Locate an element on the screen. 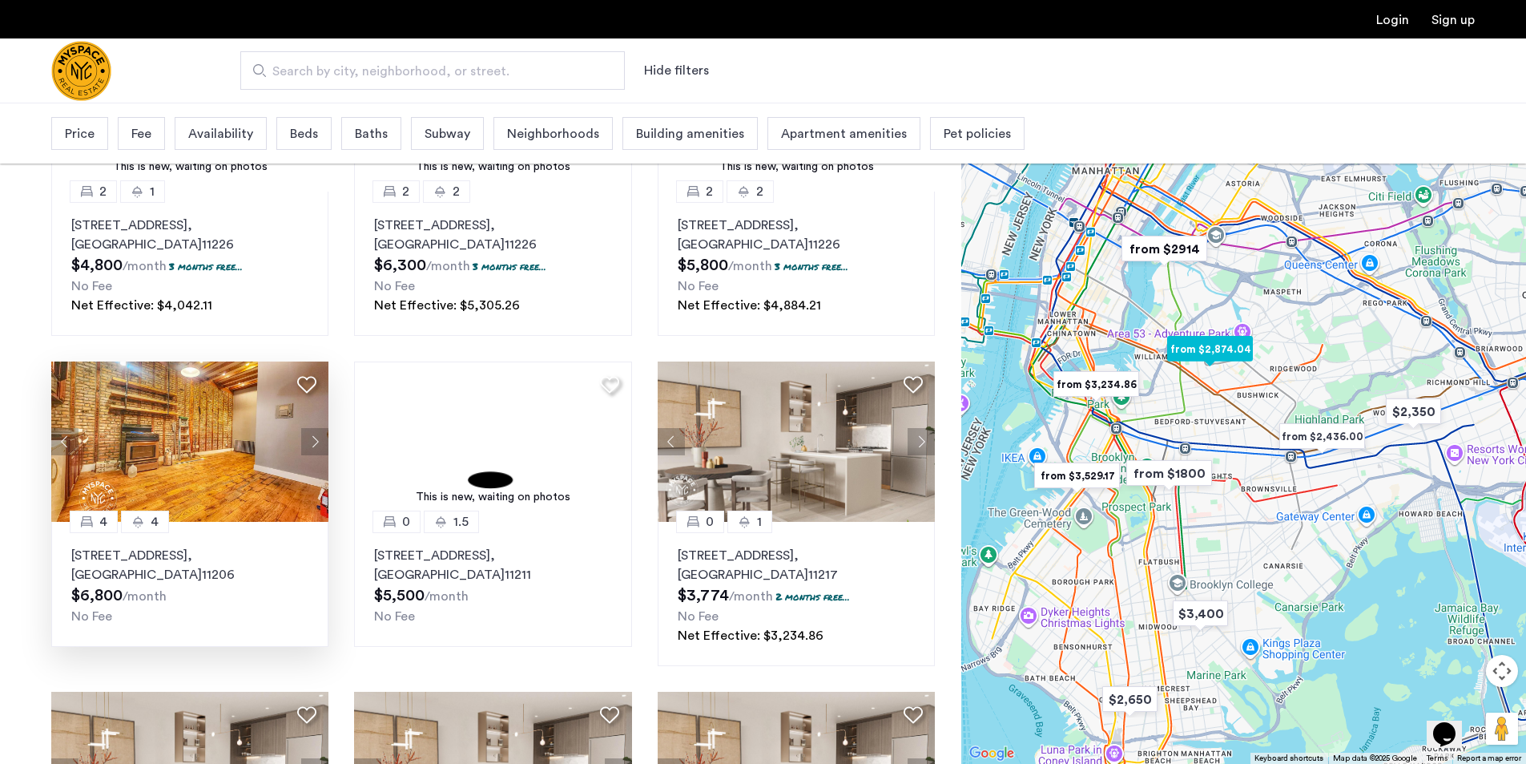 This screenshot has width=1526, height=764. p: 2 months free... is located at coordinates (812, 596).